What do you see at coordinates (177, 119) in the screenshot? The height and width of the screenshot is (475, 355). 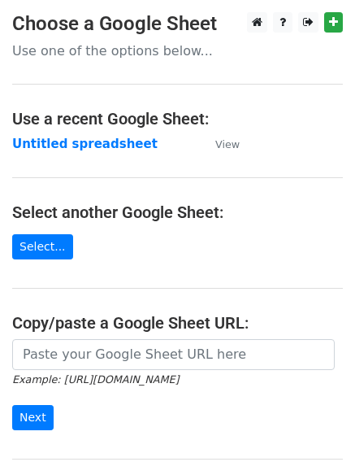 I see `h4: Use a recent Google Sheet:` at bounding box center [177, 119].